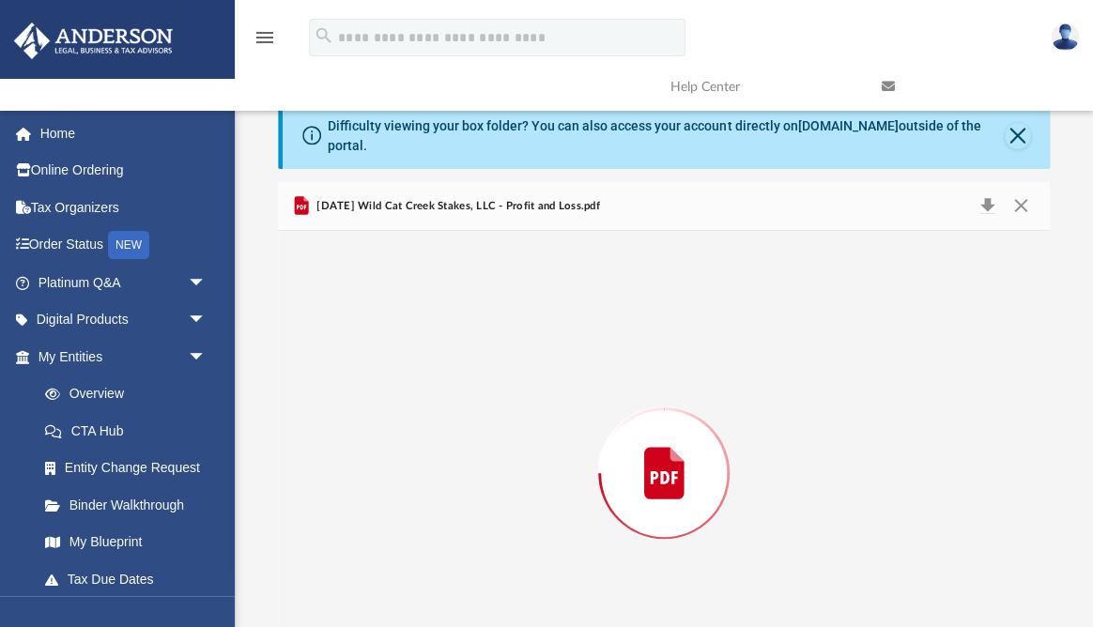 The image size is (1093, 627). I want to click on a: My Blueprint, so click(126, 543).